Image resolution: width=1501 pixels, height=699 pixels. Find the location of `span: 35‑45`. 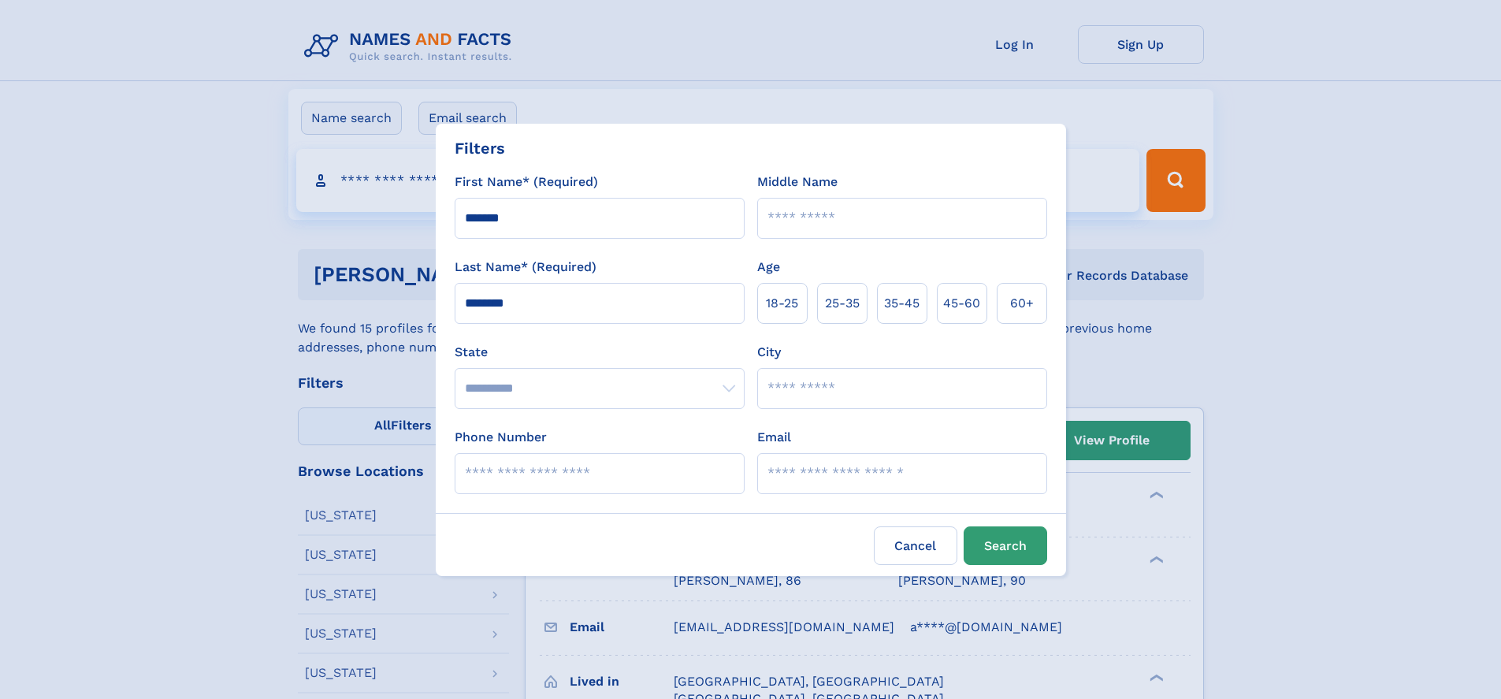

span: 35‑45 is located at coordinates (901, 303).